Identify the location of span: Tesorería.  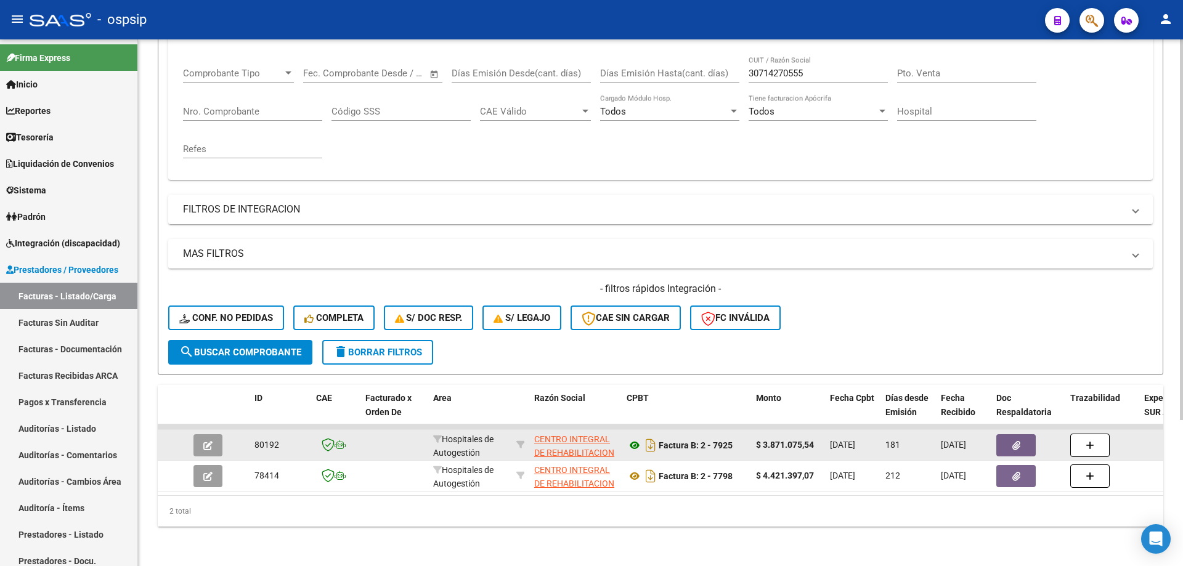
(30, 137).